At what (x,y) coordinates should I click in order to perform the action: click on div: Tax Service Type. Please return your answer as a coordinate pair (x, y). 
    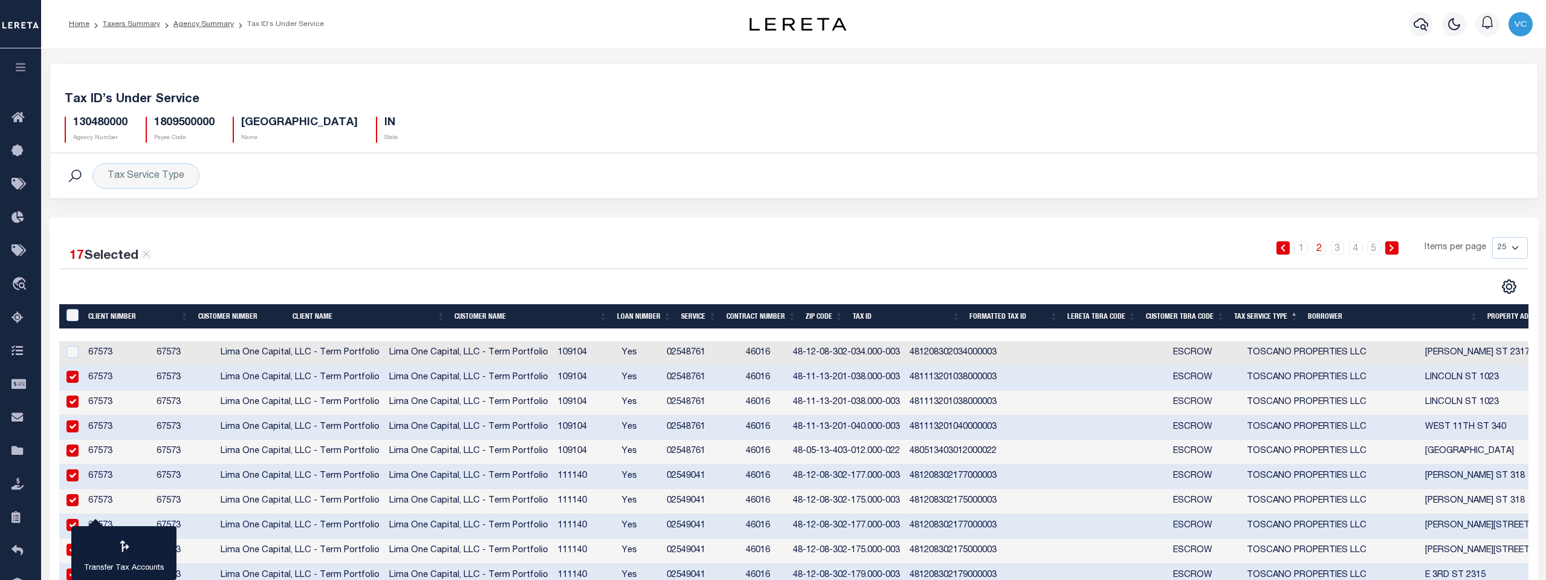
    Looking at the image, I should click on (146, 176).